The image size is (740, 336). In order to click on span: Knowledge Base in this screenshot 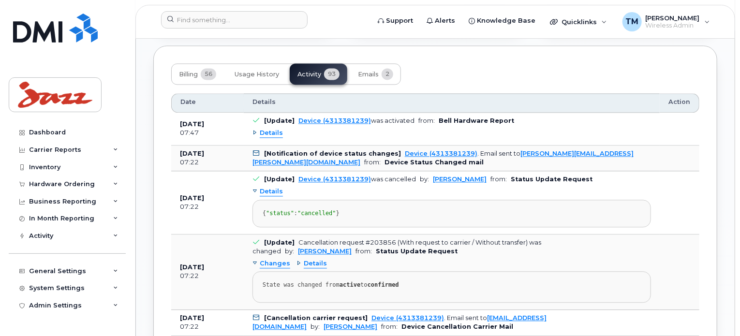, I will do `click(506, 21)`.